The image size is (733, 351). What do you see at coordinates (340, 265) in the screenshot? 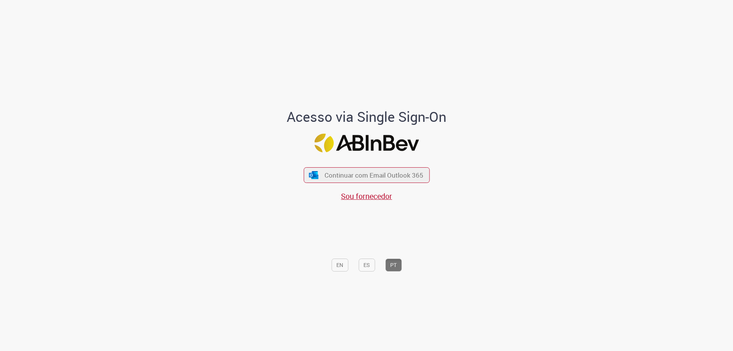
I see `button: EN` at bounding box center [340, 265].